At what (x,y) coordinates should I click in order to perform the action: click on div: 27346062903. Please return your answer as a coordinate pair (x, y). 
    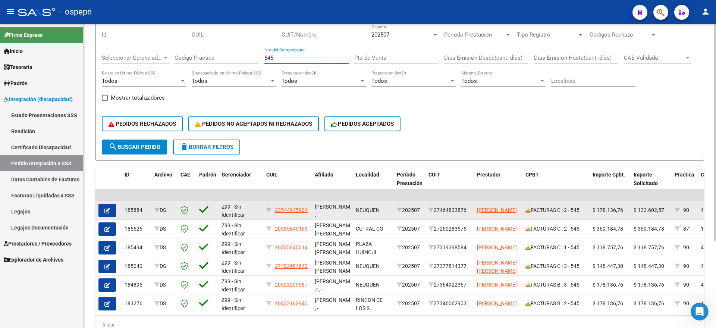
    Looking at the image, I should click on (450, 303).